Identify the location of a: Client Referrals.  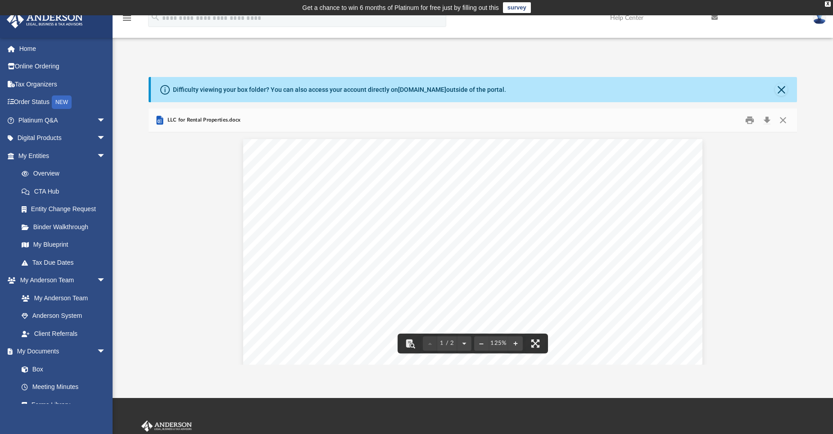
(63, 334).